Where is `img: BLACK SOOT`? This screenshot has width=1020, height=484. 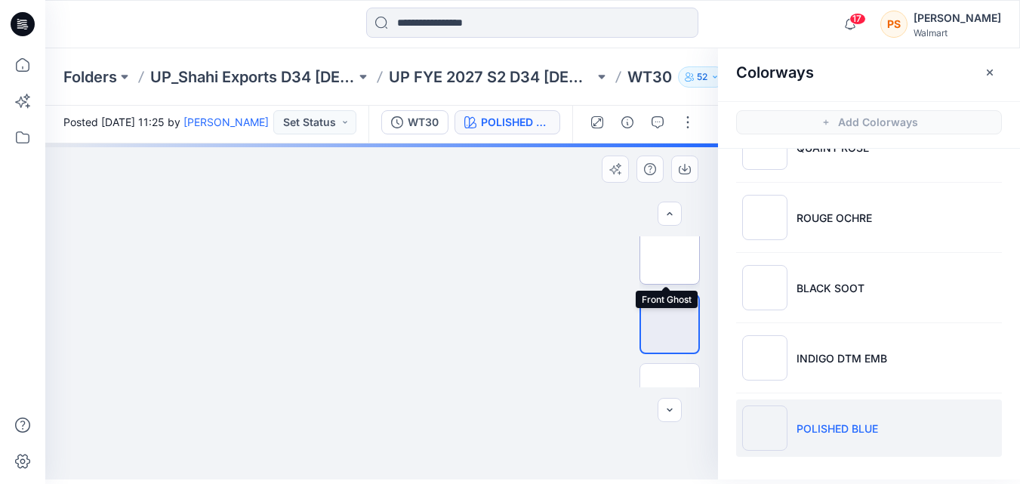
img: BLACK SOOT is located at coordinates (765, 288).